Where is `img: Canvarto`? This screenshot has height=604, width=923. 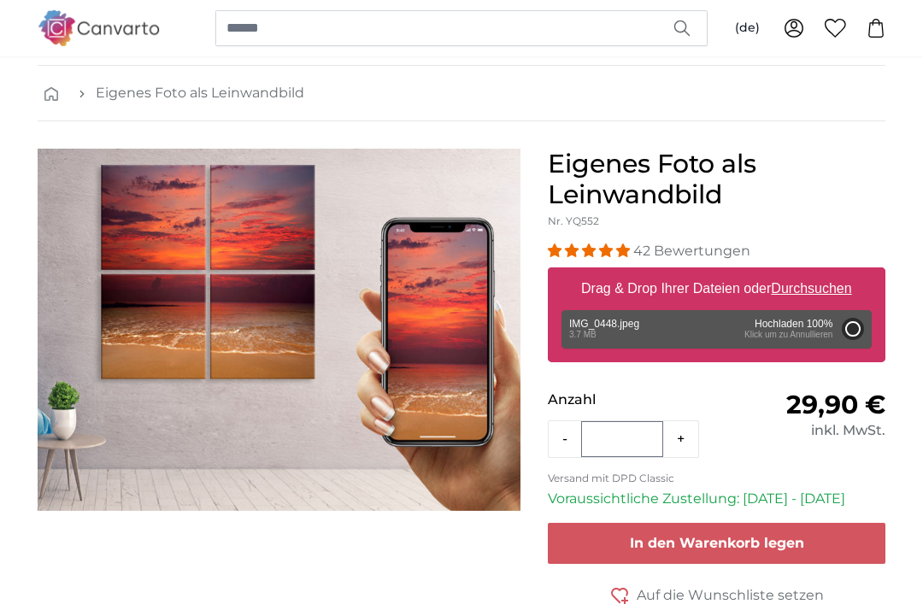
img: Canvarto is located at coordinates (99, 27).